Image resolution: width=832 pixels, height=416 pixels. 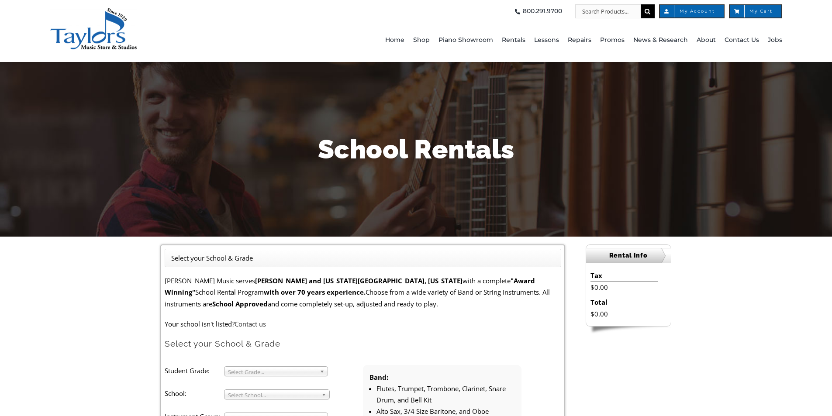 What do you see at coordinates (755, 11) in the screenshot?
I see `span: My Cart` at bounding box center [755, 11].